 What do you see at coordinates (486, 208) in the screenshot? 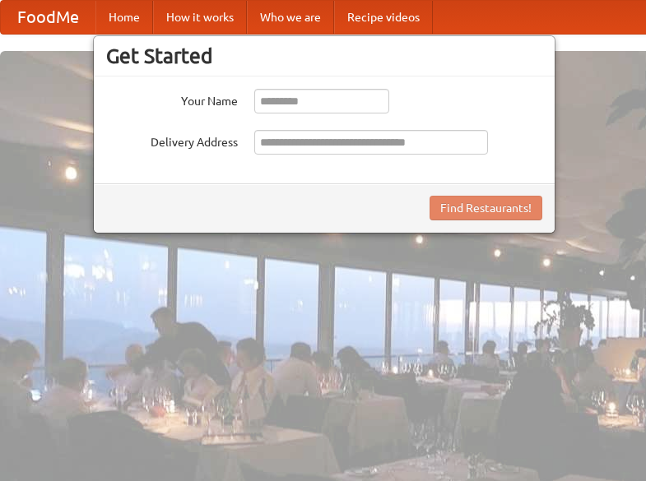
I see `button: Find Restaurants!` at bounding box center [486, 208].